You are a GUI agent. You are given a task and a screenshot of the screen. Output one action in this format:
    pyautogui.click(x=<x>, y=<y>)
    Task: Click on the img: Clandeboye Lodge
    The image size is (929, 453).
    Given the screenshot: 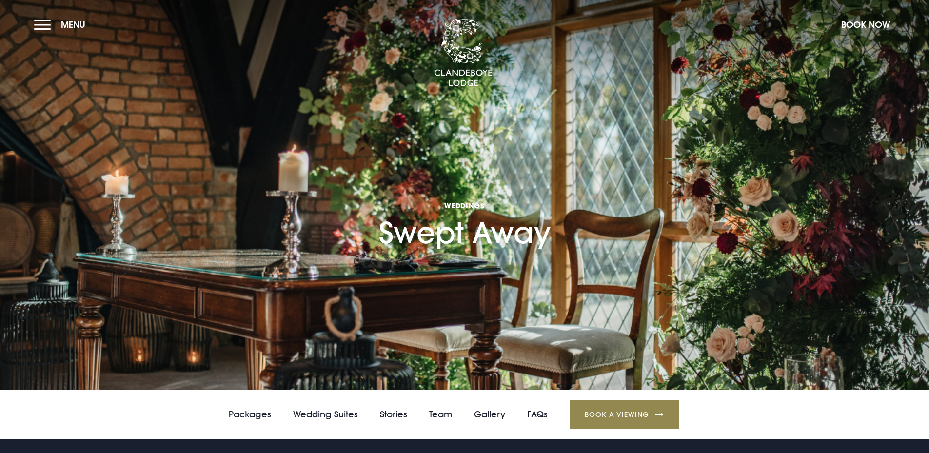 What is the action you would take?
    pyautogui.click(x=463, y=53)
    